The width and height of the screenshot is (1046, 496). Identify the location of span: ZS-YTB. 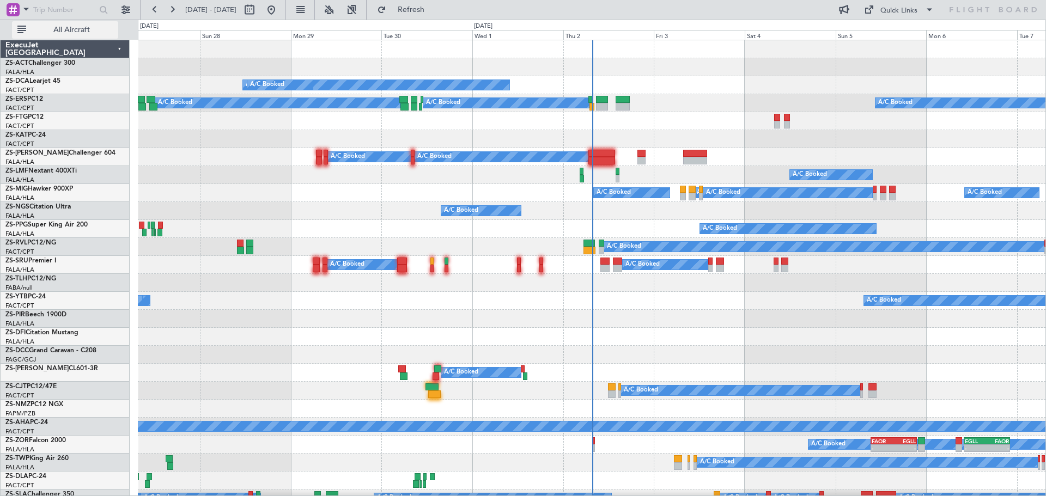
(16, 297).